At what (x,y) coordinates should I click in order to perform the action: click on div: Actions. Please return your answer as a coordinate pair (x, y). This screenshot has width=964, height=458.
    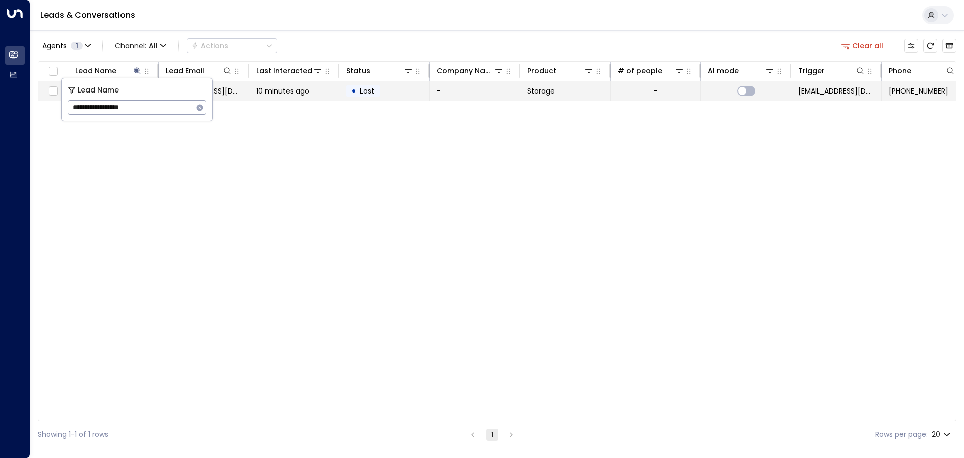
    Looking at the image, I should click on (210, 46).